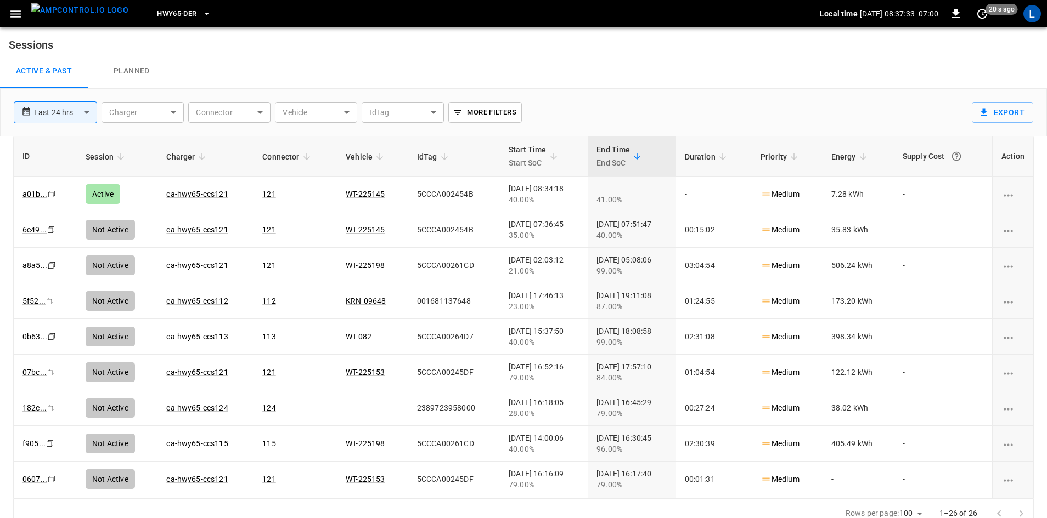  Describe the element at coordinates (35, 194) in the screenshot. I see `a: a01b...` at that location.